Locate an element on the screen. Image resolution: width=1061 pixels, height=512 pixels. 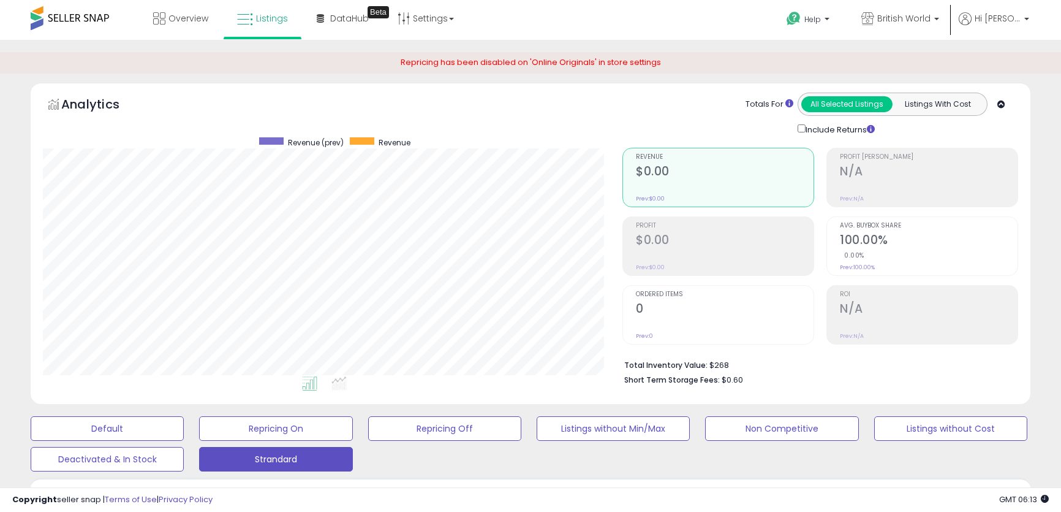
span: $0.60 is located at coordinates (732, 379).